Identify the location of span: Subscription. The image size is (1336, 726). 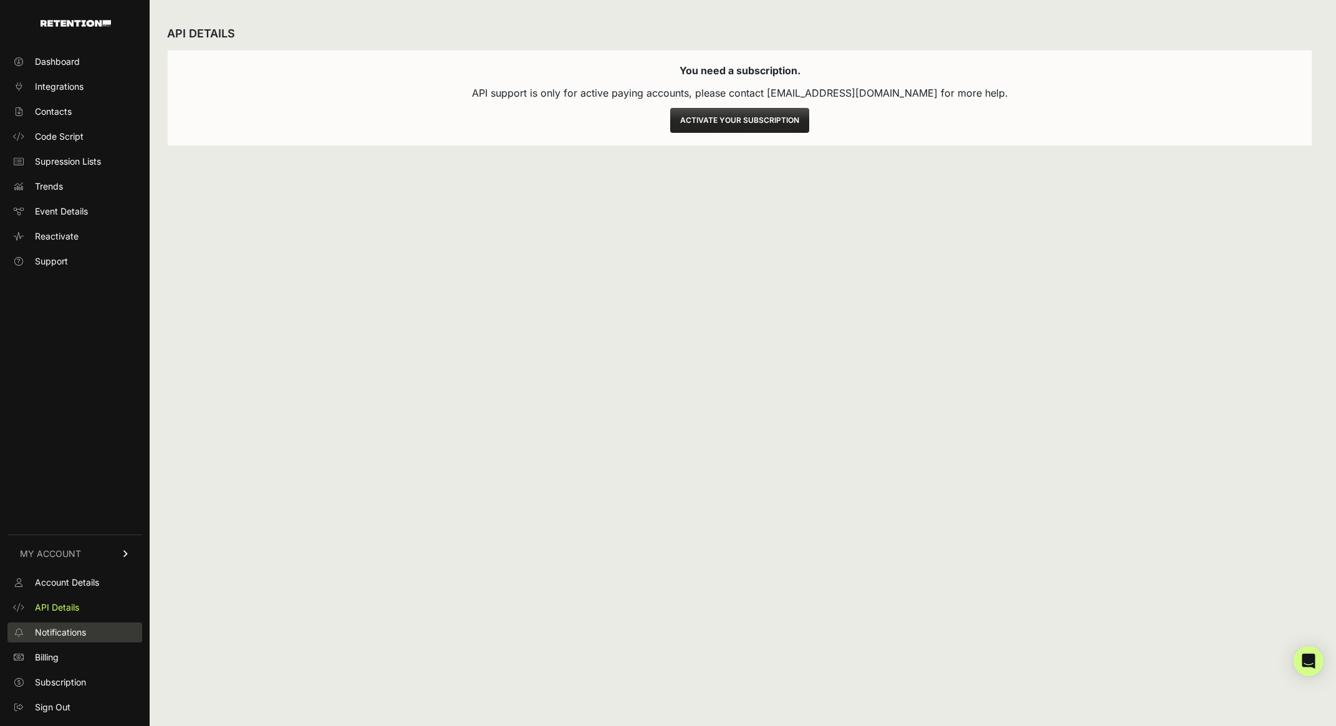
(60, 682).